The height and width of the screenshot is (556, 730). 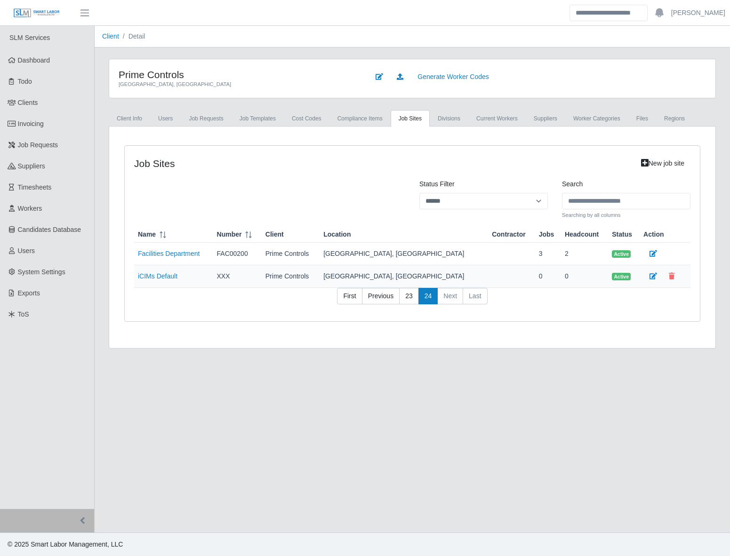 I want to click on span: SLM Services, so click(x=30, y=38).